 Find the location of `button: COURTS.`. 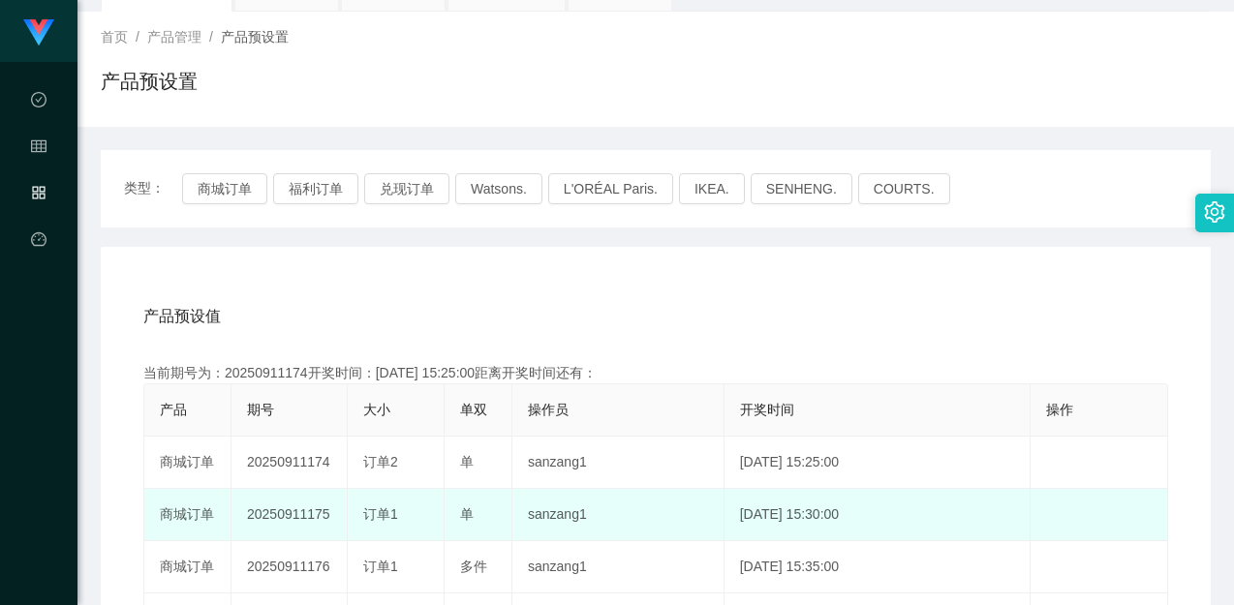

button: COURTS. is located at coordinates (903, 189).